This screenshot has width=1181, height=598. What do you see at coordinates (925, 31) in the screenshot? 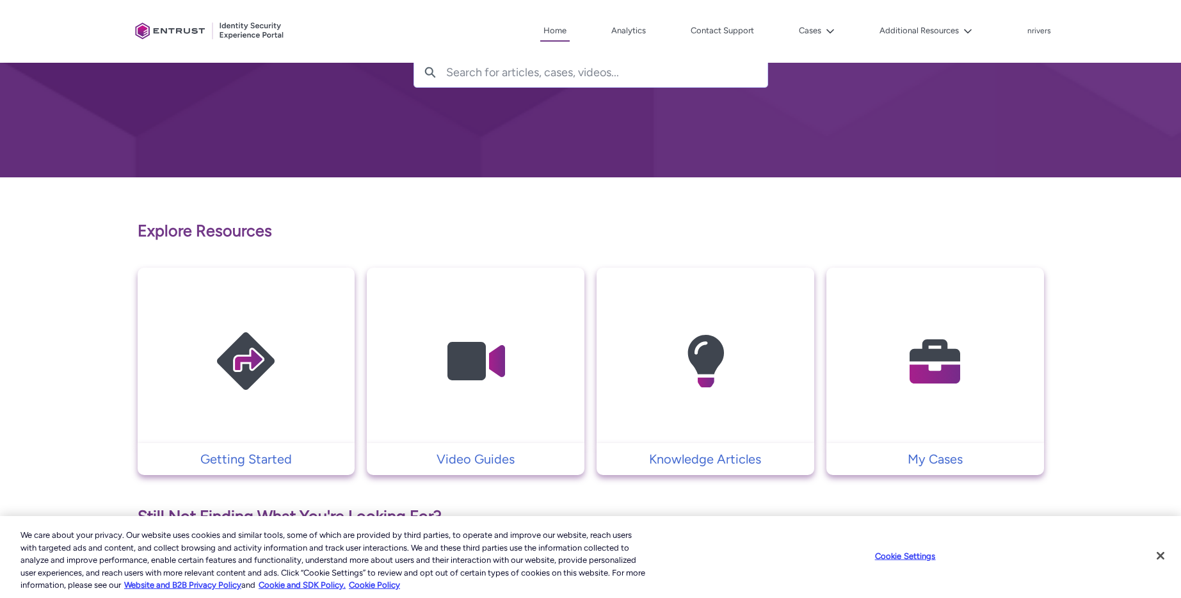
I see `button: Additional Resources` at bounding box center [925, 31].